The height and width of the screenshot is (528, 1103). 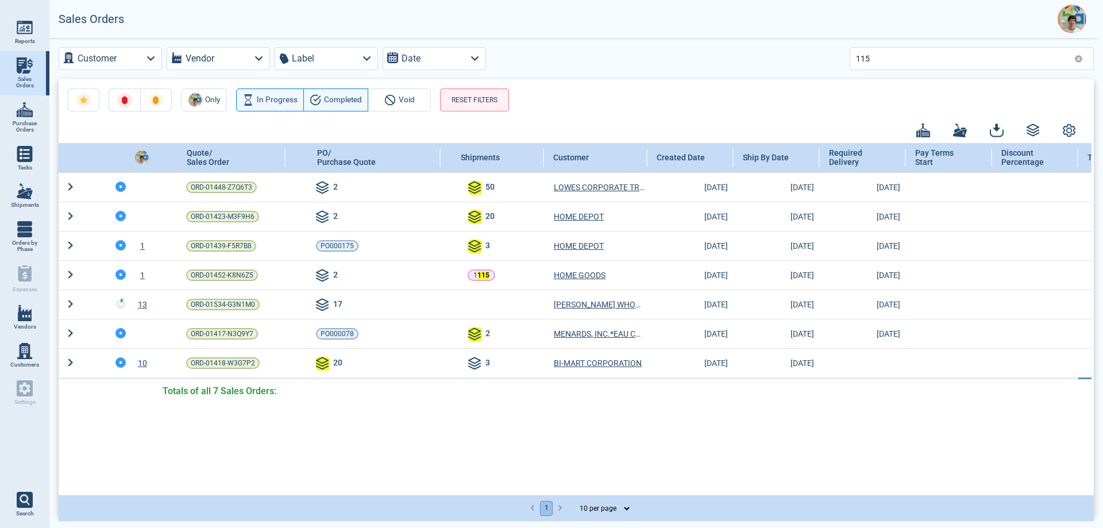 What do you see at coordinates (219, 391) in the screenshot?
I see `span: Totals of all 7 Sales Orders:` at bounding box center [219, 391].